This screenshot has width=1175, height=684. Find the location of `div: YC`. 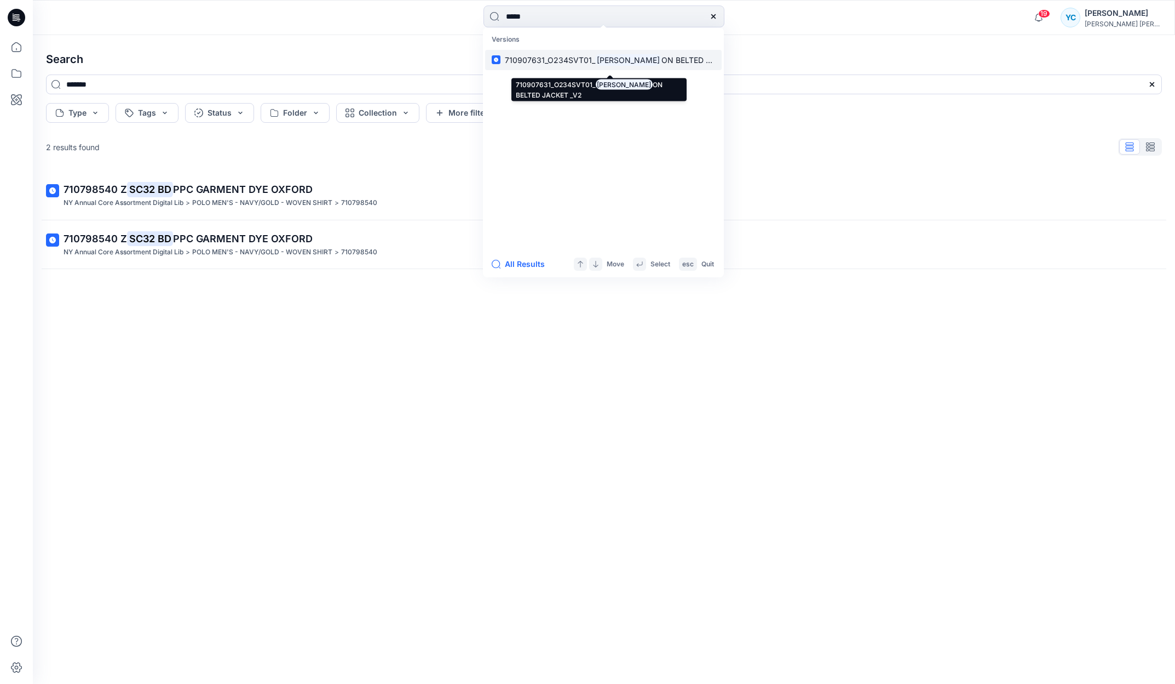

div: YC is located at coordinates (1071, 18).